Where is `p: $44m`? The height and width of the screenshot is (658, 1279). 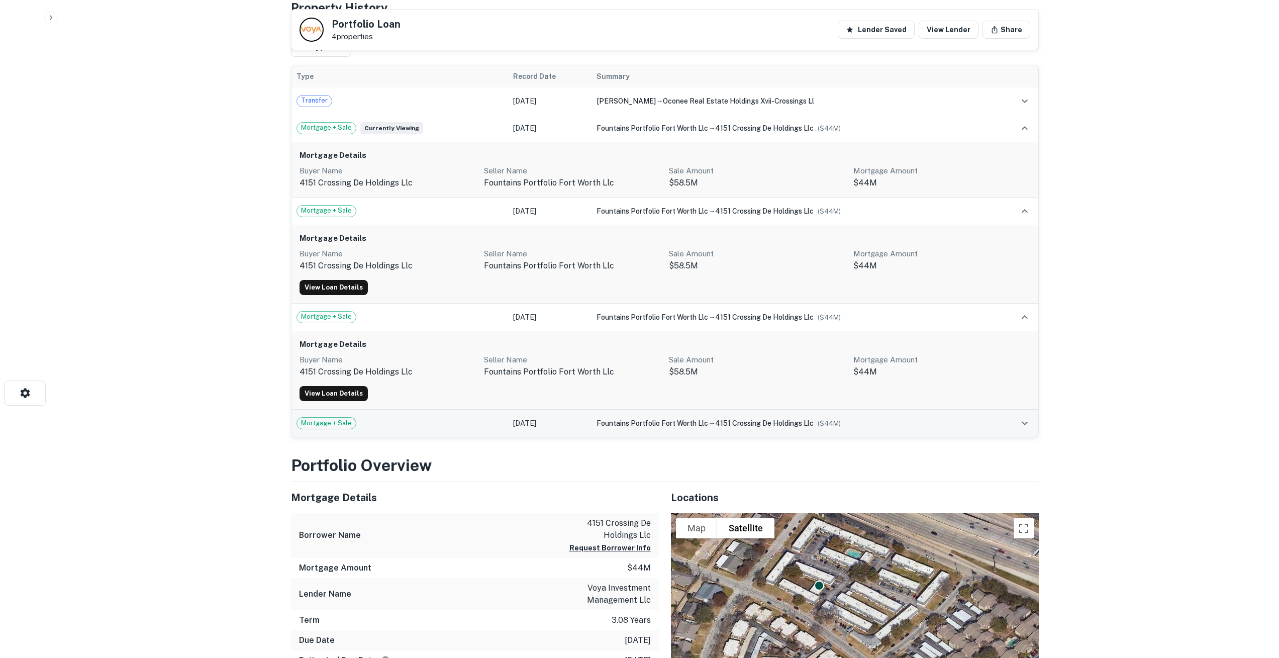 p: $44m is located at coordinates (639, 568).